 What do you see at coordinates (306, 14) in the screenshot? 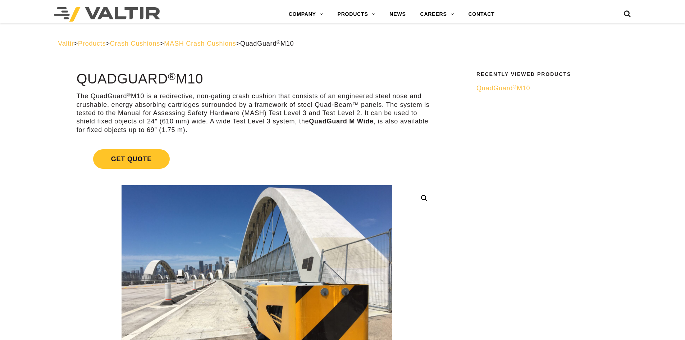
I see `a: COMPANY` at bounding box center [306, 14].